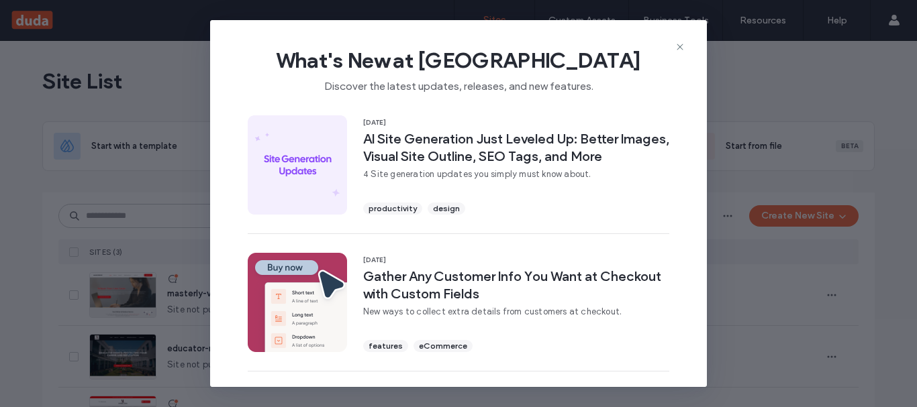 The width and height of the screenshot is (917, 407). What do you see at coordinates (385, 346) in the screenshot?
I see `span: features` at bounding box center [385, 346].